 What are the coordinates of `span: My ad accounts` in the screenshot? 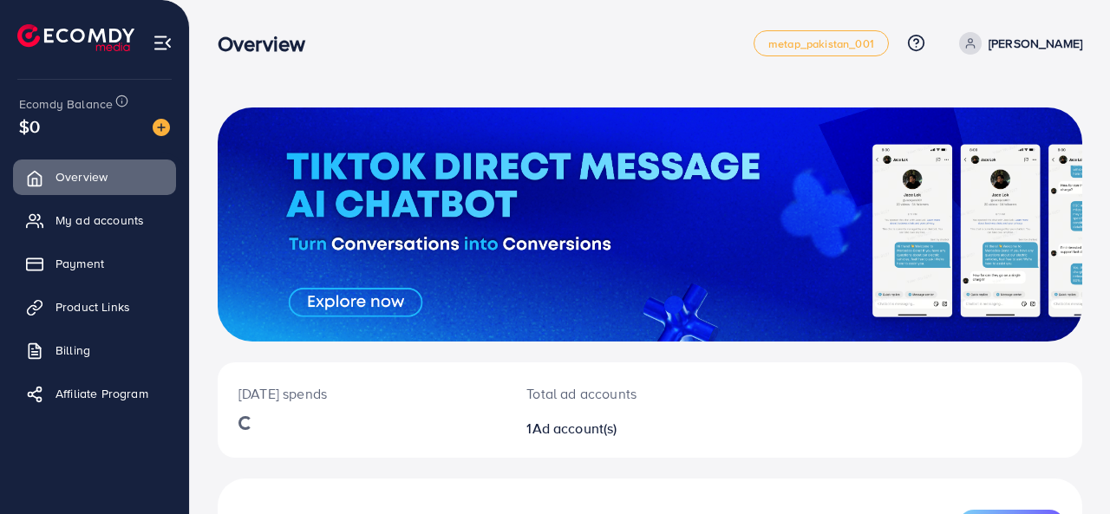 It's located at (100, 220).